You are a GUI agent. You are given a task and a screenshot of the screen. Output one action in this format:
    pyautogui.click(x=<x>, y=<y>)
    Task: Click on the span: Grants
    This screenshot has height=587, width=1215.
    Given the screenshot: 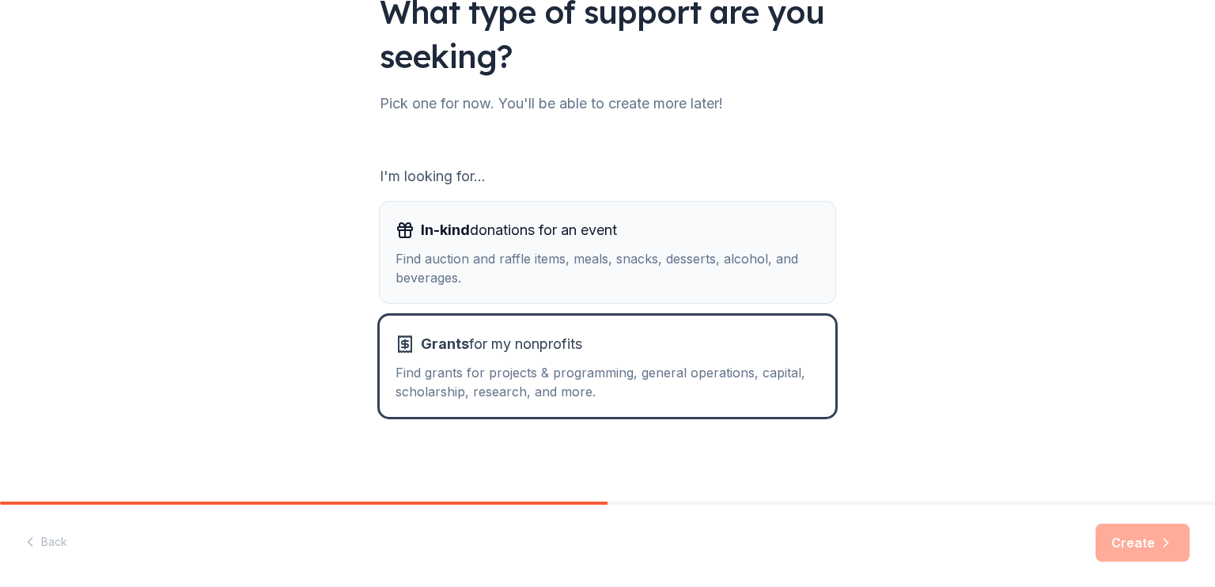 What is the action you would take?
    pyautogui.click(x=444, y=343)
    